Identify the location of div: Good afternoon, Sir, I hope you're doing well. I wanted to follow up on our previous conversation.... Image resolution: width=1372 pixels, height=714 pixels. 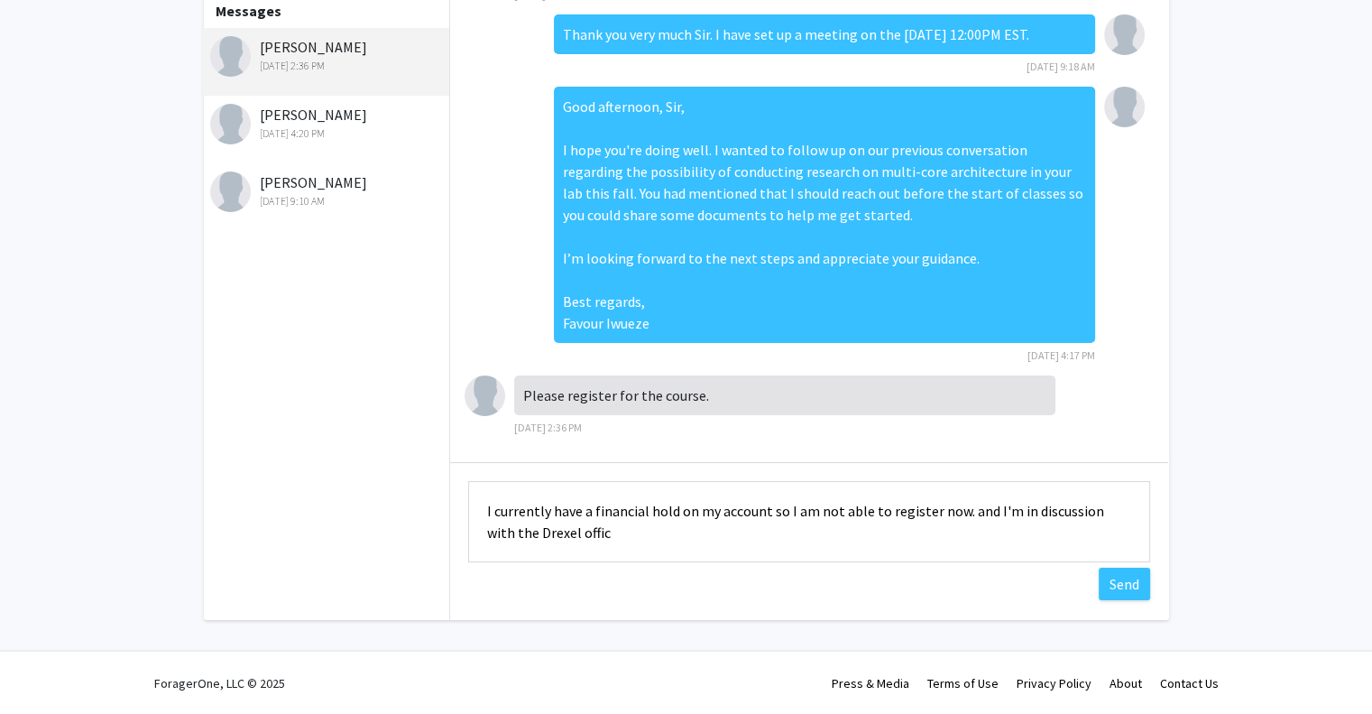
(825, 215).